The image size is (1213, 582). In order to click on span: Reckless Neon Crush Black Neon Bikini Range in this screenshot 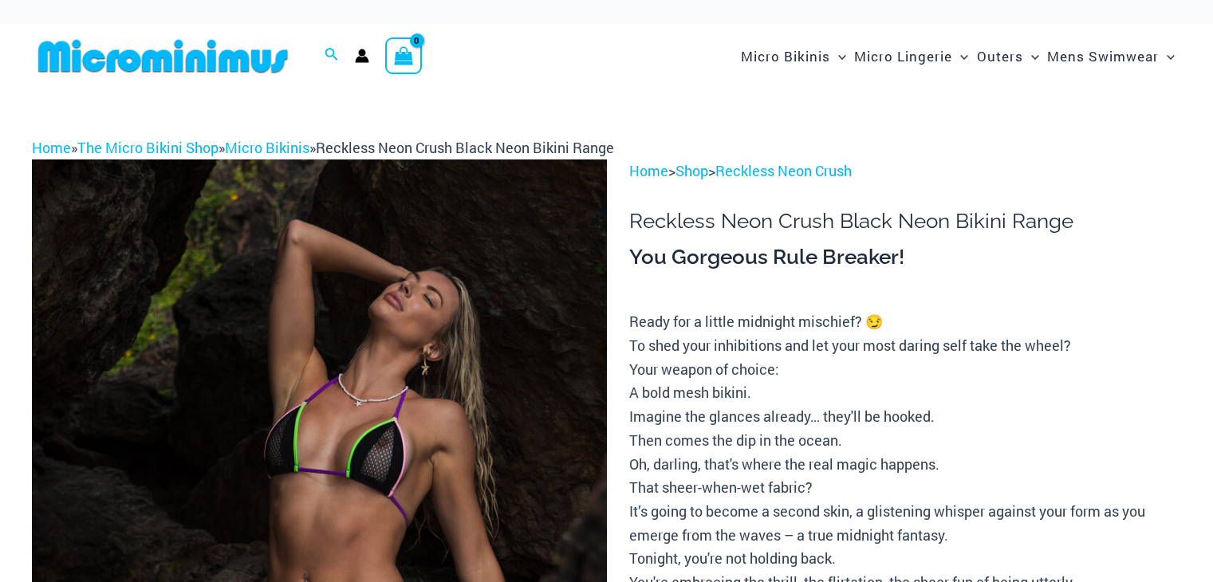, I will do `click(465, 148)`.